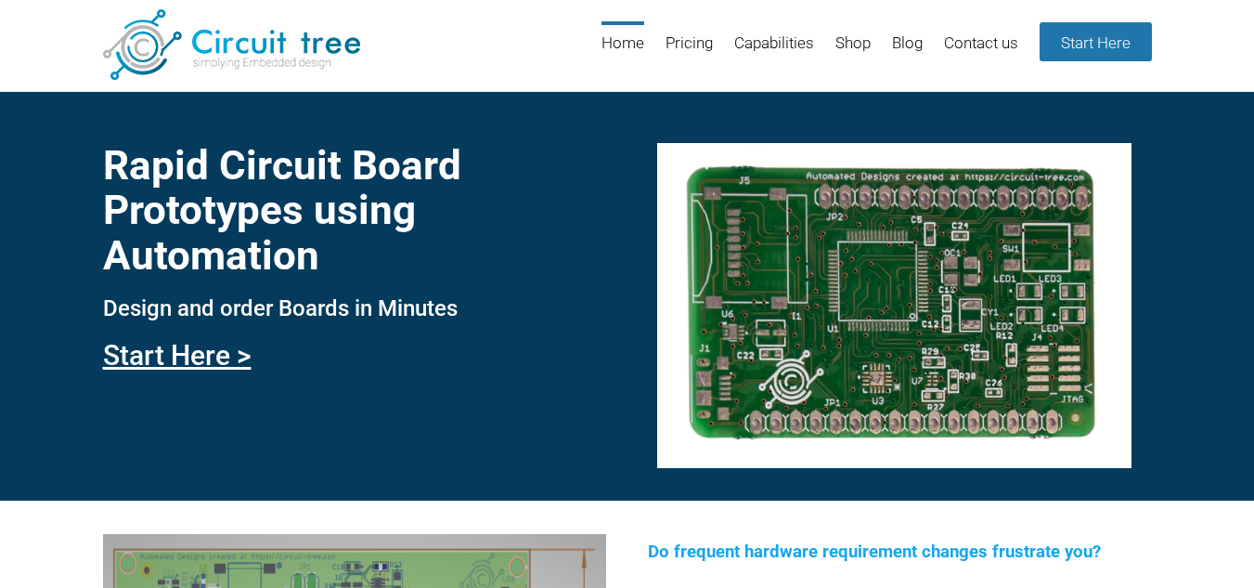 Image resolution: width=1254 pixels, height=588 pixels. Describe the element at coordinates (689, 51) in the screenshot. I see `a: Pricing` at that location.